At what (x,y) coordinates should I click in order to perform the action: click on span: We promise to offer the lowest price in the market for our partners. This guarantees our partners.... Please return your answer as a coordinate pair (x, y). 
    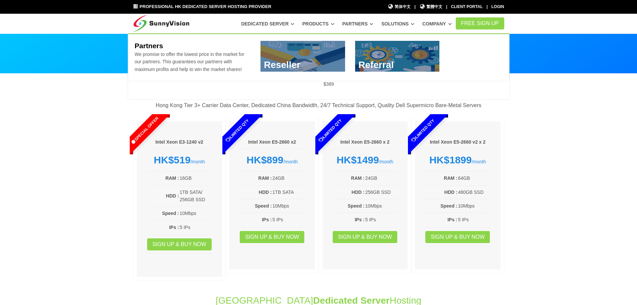
    Looking at the image, I should click on (189, 62).